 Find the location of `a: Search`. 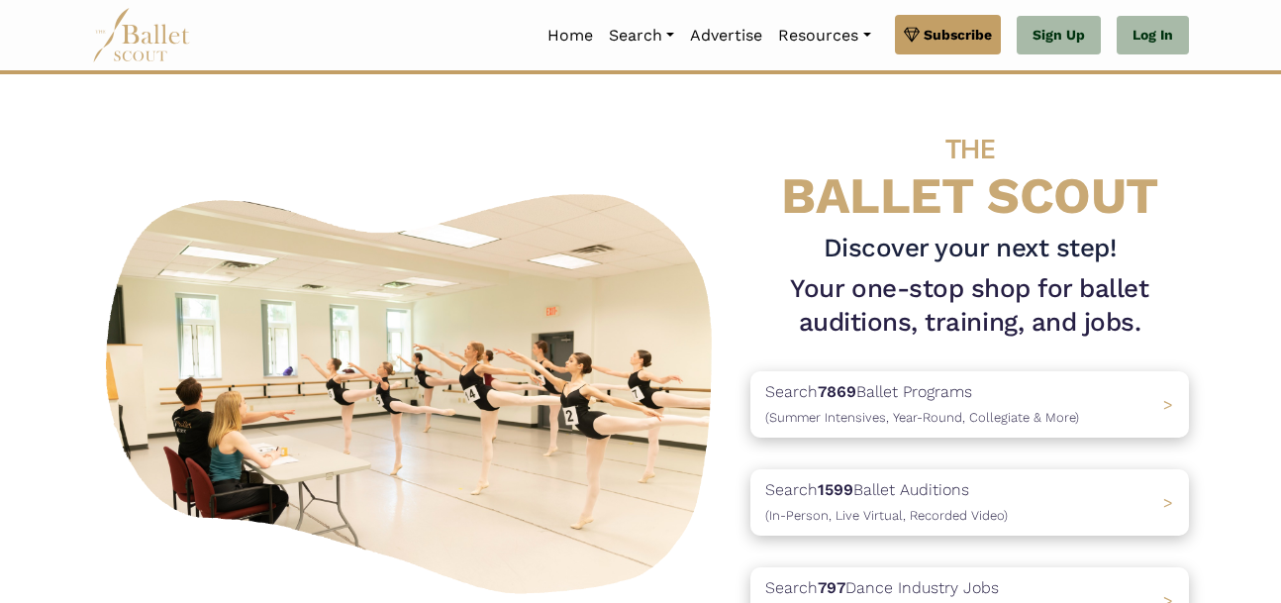

a: Search is located at coordinates (642, 36).